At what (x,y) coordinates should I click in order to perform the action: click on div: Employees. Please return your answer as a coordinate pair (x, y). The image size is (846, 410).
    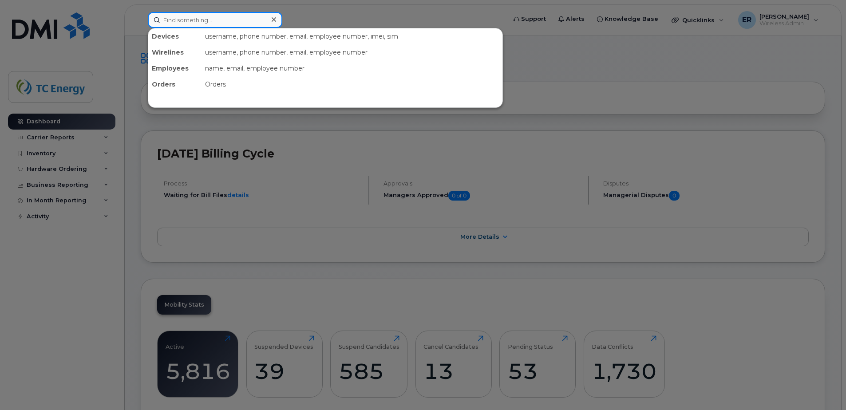
    Looking at the image, I should click on (175, 68).